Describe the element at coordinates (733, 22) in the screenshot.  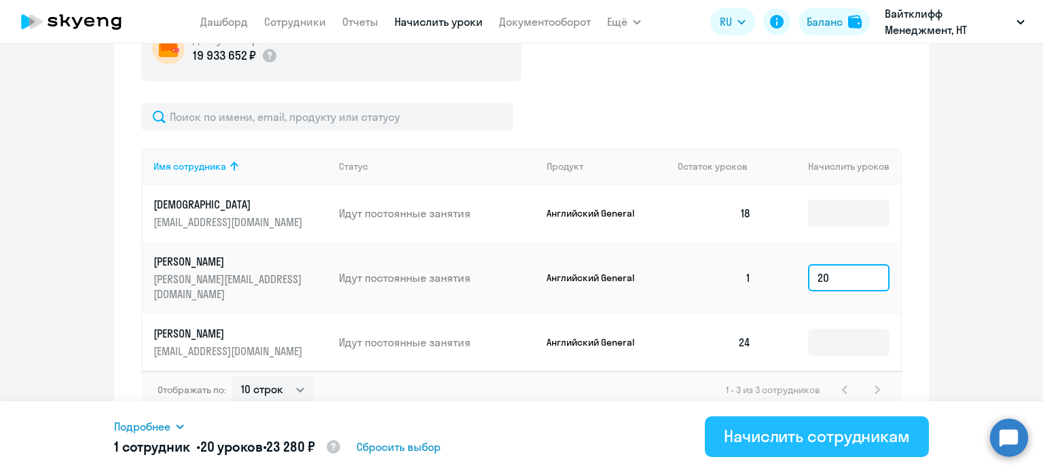
I see `button: RU` at that location.